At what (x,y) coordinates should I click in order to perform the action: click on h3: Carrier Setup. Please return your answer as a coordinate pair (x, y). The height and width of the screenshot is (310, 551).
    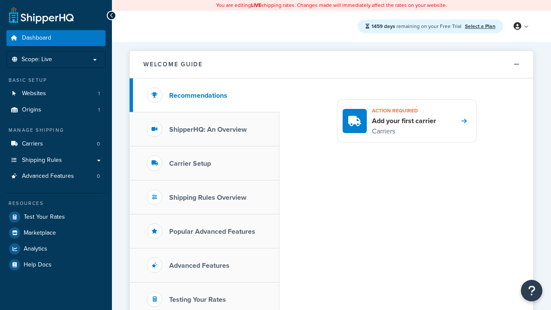
    Looking at the image, I should click on (190, 164).